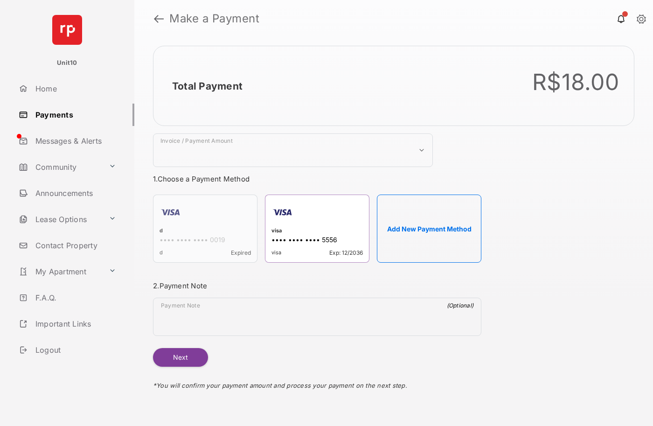 Image resolution: width=653 pixels, height=426 pixels. Describe the element at coordinates (67, 30) in the screenshot. I see `img: svg+xml;base64,PHN2ZyB4bWxucz0iaHR0cDovL3d3dy53My5vcmcvMjAwMC9zdmciIHdpZHRoPSI2NCIgaGVpZ2h0PSI2NC...` at that location.